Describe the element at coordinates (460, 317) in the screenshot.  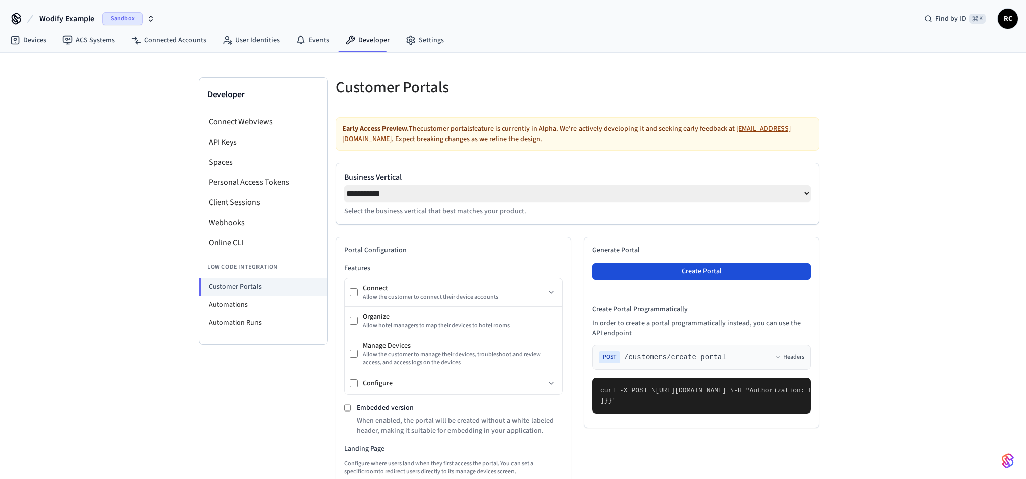
I see `div: Organize` at that location.